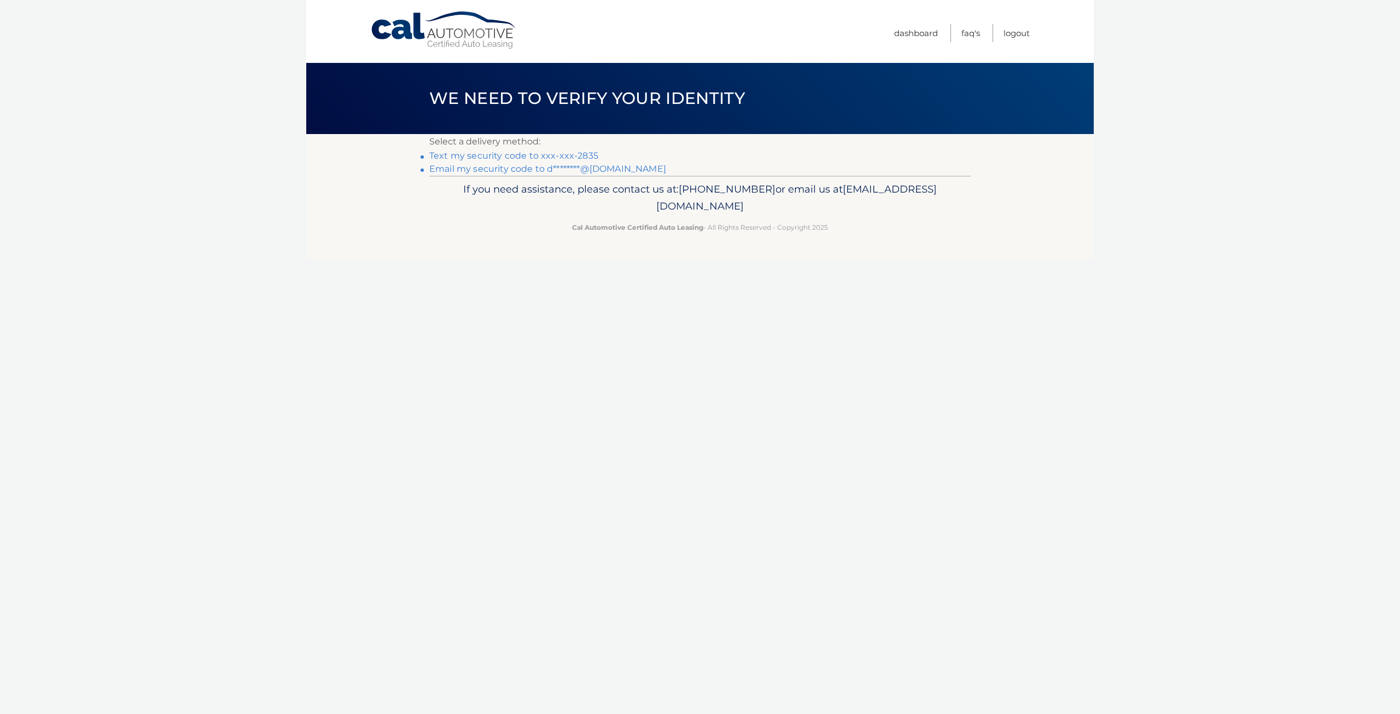 Image resolution: width=1400 pixels, height=714 pixels. What do you see at coordinates (700, 198) in the screenshot?
I see `p: If you need assistance, please contact us at: or email us at` at bounding box center [700, 198].